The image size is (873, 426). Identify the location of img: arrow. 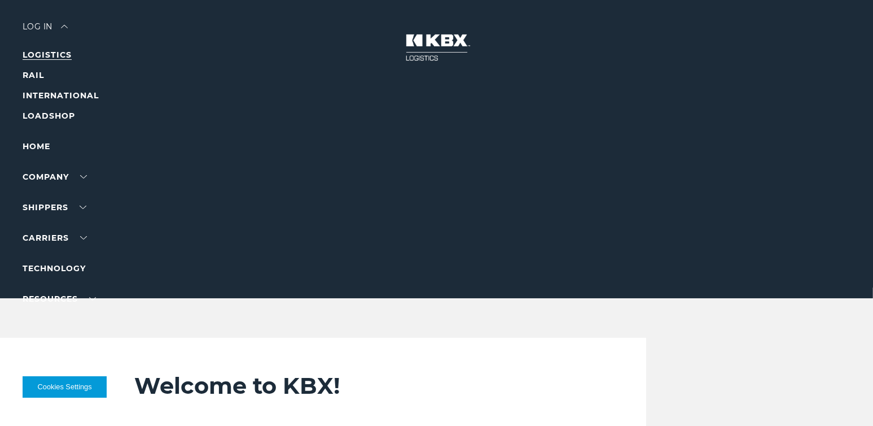
(64, 27).